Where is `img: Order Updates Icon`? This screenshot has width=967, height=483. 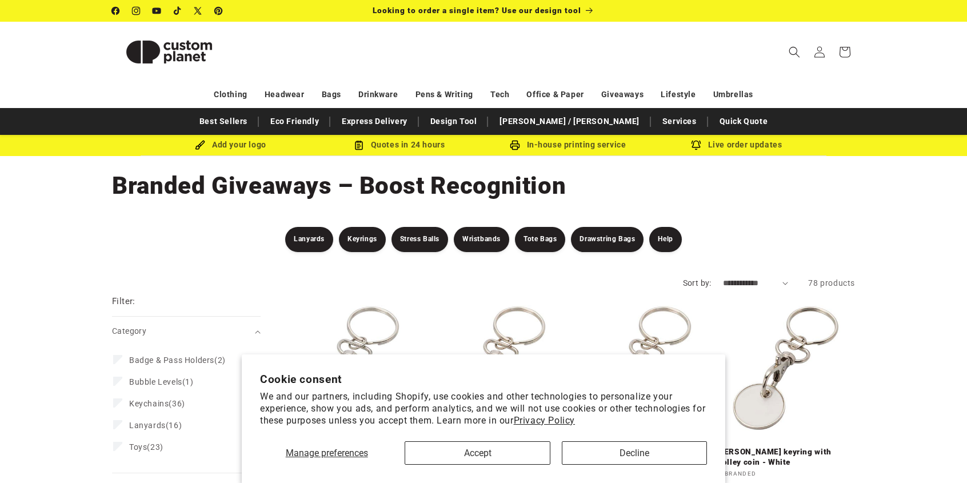
img: Order Updates Icon is located at coordinates (359, 145).